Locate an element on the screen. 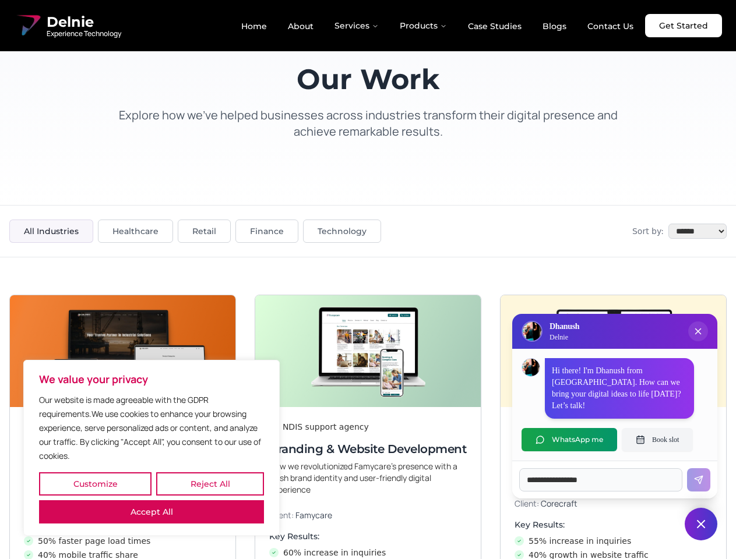  nav: Main is located at coordinates (437, 26).